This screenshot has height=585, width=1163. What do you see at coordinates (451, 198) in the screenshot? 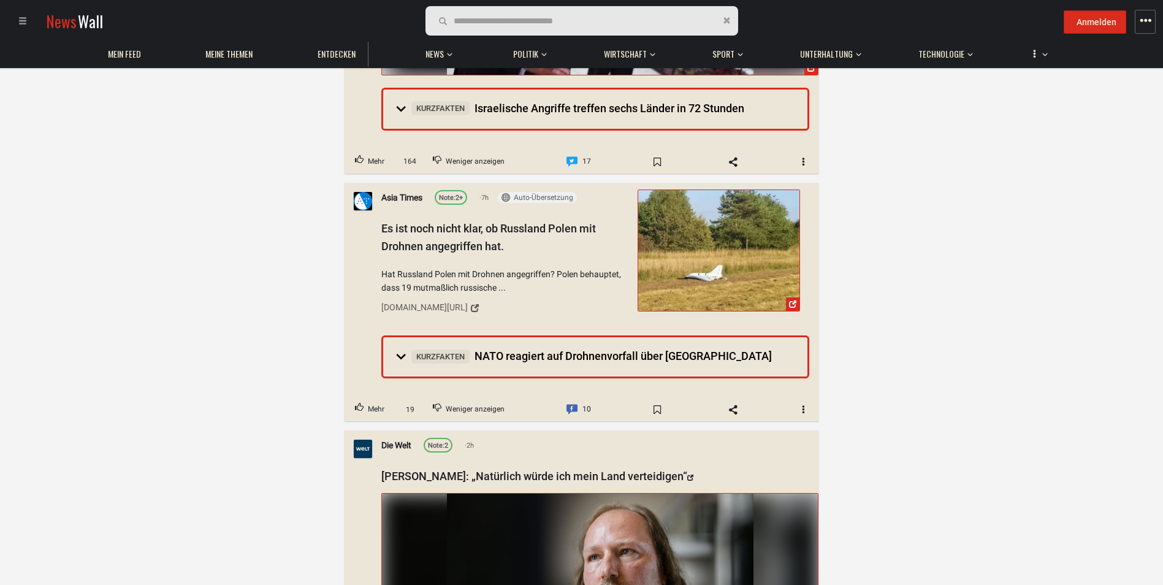
I see `div: 2+` at bounding box center [451, 198].